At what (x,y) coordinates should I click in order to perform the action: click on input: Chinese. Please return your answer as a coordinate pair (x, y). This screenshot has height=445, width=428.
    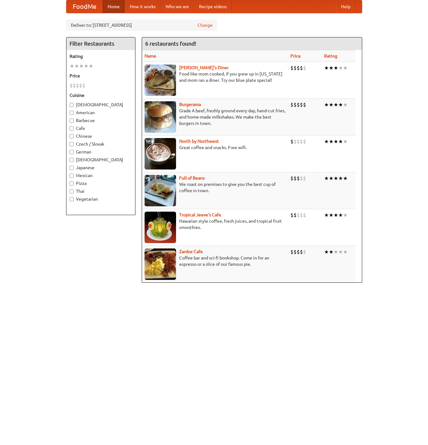
    Looking at the image, I should click on (71, 136).